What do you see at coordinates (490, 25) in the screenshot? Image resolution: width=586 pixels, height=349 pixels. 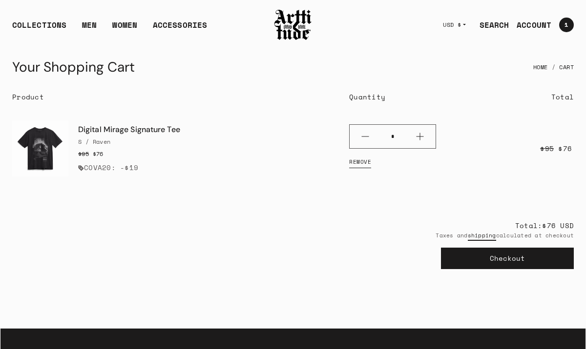 I see `a: SEARCH` at bounding box center [490, 25].